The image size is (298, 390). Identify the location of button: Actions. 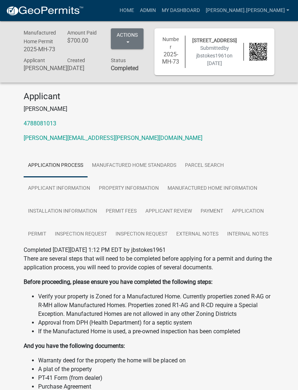
(127, 39).